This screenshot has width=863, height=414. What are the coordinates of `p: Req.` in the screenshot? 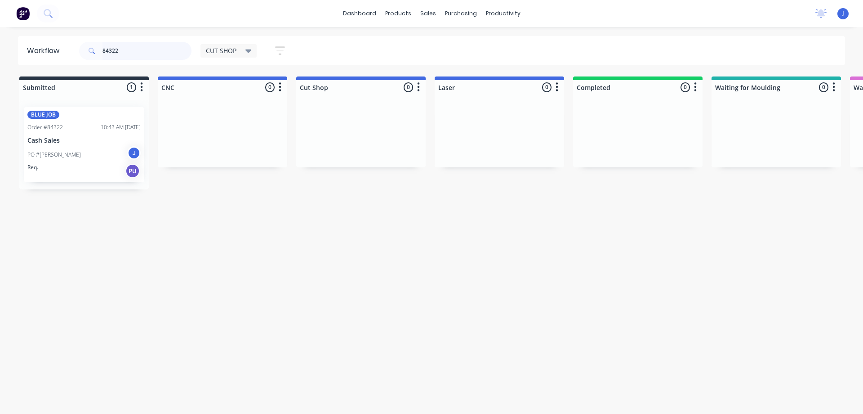 It's located at (33, 167).